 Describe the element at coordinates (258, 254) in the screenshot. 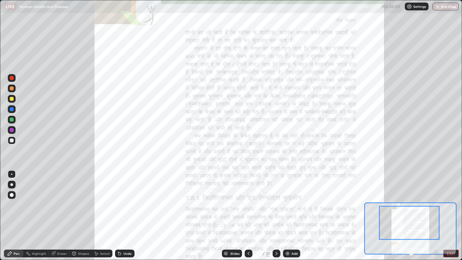

I see `div: 22` at that location.